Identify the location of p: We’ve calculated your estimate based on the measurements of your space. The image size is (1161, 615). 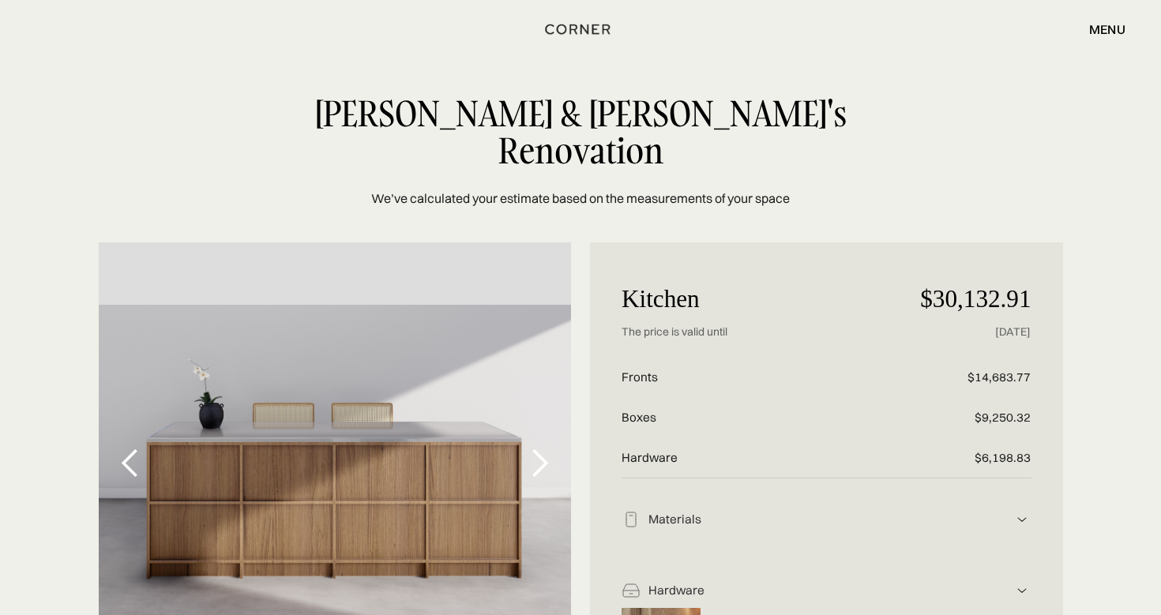
(580, 198).